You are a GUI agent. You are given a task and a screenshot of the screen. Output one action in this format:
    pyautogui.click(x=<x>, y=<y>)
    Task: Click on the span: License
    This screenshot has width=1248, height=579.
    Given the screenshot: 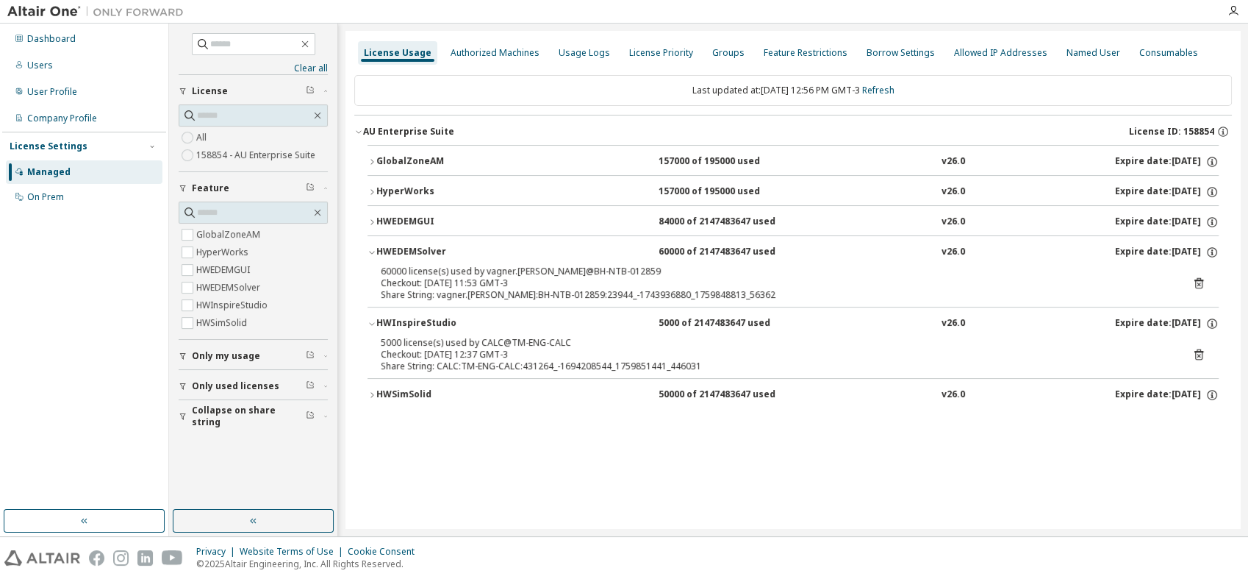 What is the action you would take?
    pyautogui.click(x=210, y=91)
    